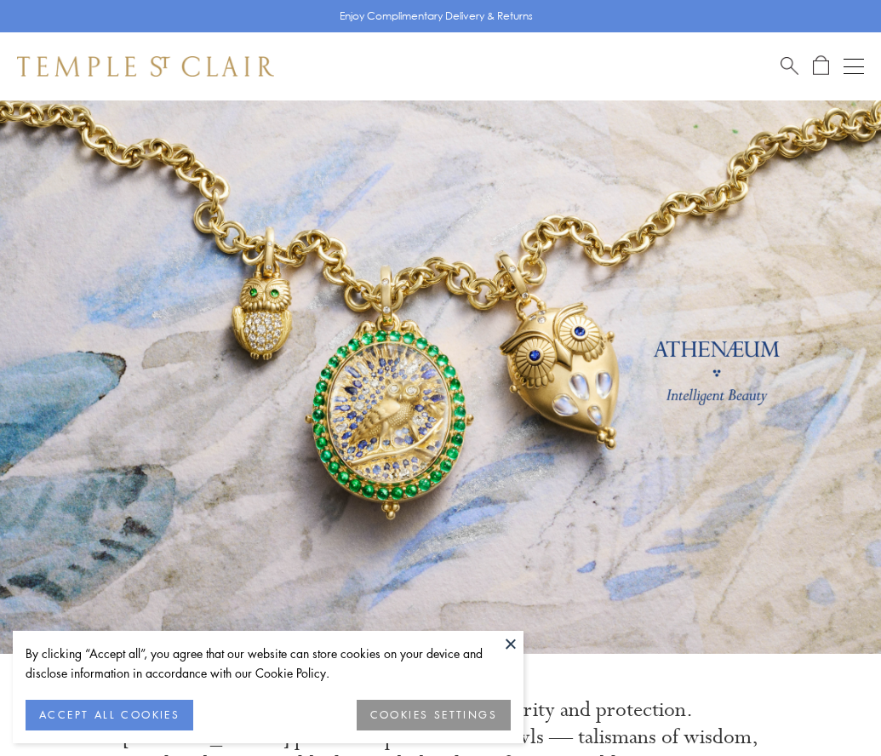 The height and width of the screenshot is (756, 881). I want to click on a: Search, so click(789, 66).